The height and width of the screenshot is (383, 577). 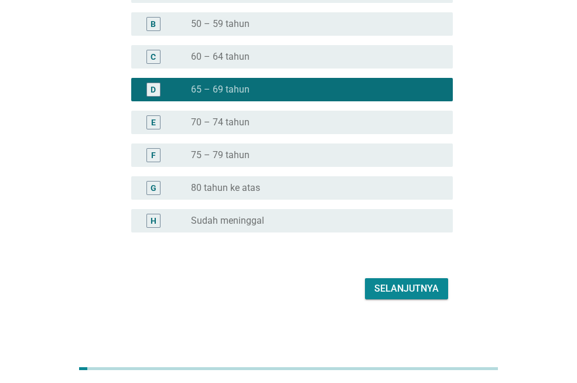 What do you see at coordinates (220, 24) in the screenshot?
I see `label: 50 – 59 tahun` at bounding box center [220, 24].